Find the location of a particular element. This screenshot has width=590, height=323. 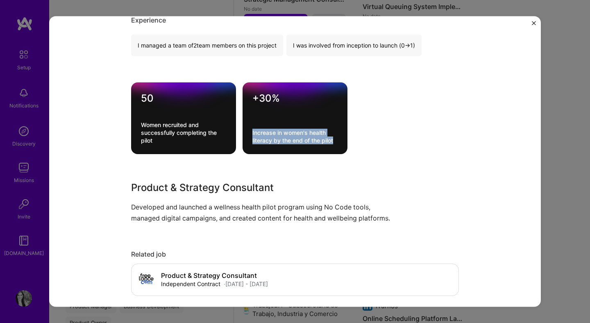

button: Close is located at coordinates (534, 25).